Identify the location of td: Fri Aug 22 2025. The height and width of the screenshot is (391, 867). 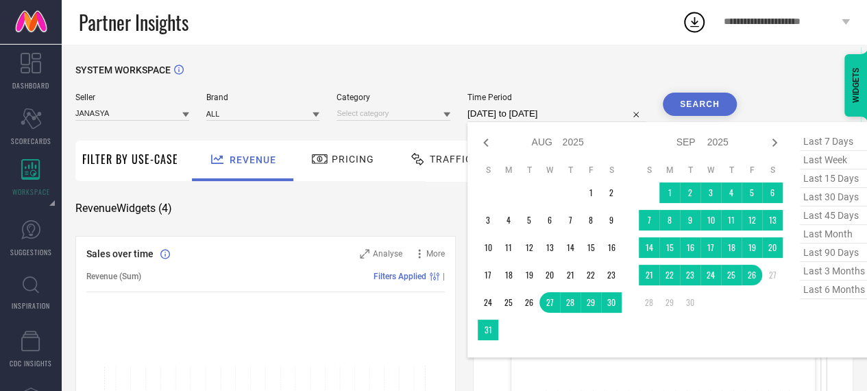
(591, 275).